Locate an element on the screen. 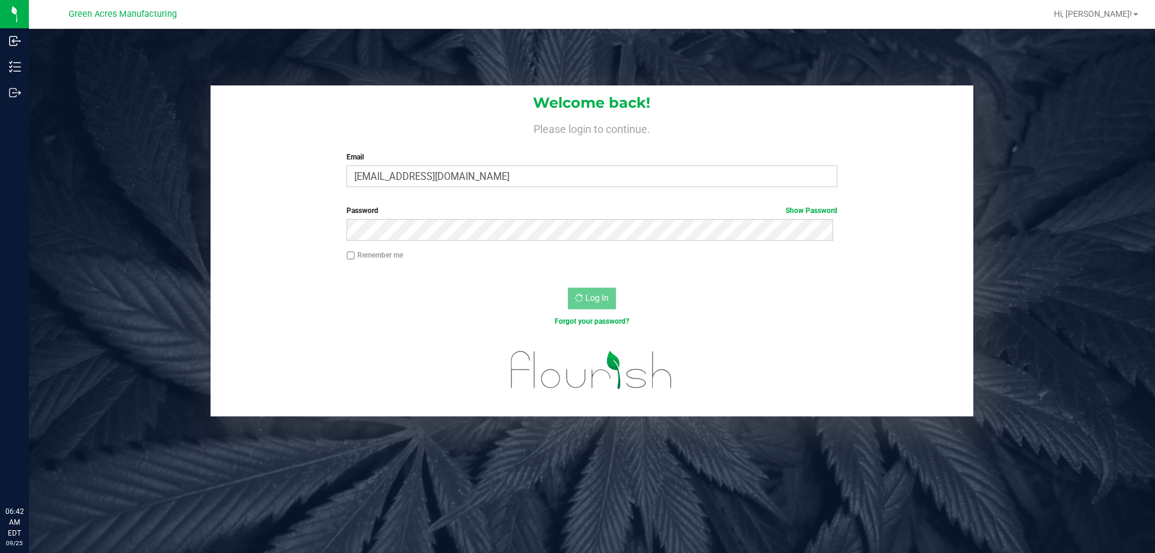  span: Log In is located at coordinates (597, 298).